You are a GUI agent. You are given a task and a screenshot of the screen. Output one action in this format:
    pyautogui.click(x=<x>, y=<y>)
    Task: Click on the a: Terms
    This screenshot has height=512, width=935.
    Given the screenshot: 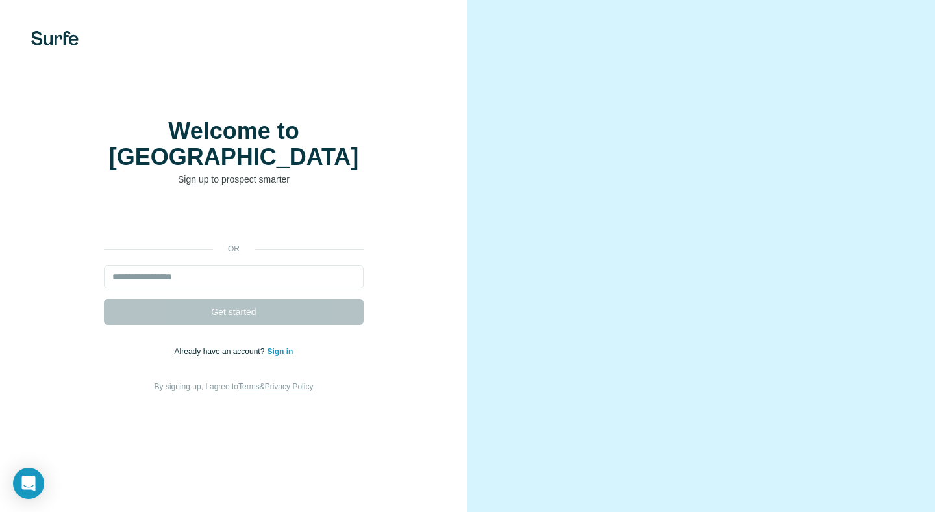 What is the action you would take?
    pyautogui.click(x=249, y=386)
    